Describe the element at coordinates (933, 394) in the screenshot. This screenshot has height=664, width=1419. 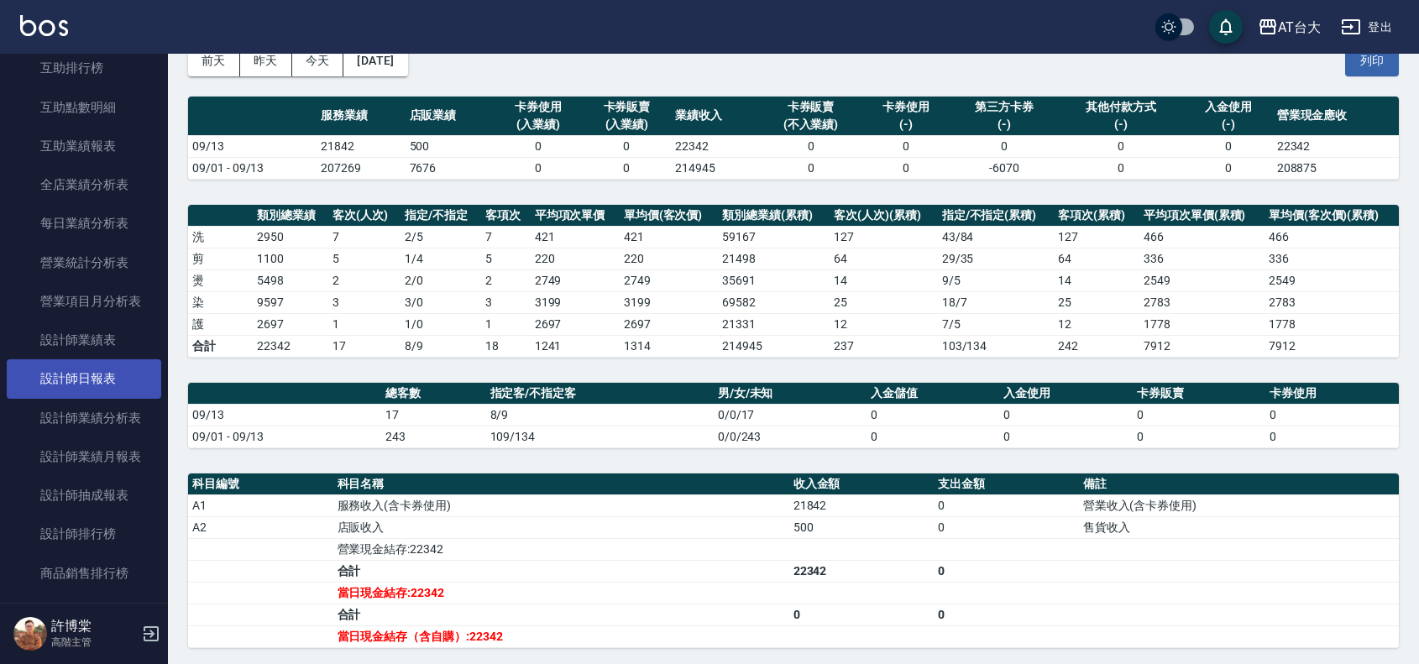
I see `th: 入金儲值` at that location.